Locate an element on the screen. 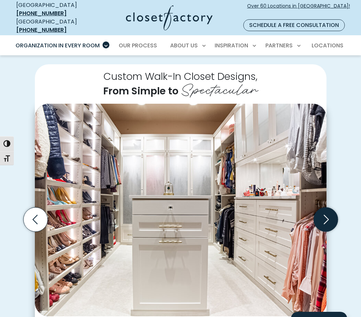 The width and height of the screenshot is (361, 317). span: Inspiration is located at coordinates (231, 45).